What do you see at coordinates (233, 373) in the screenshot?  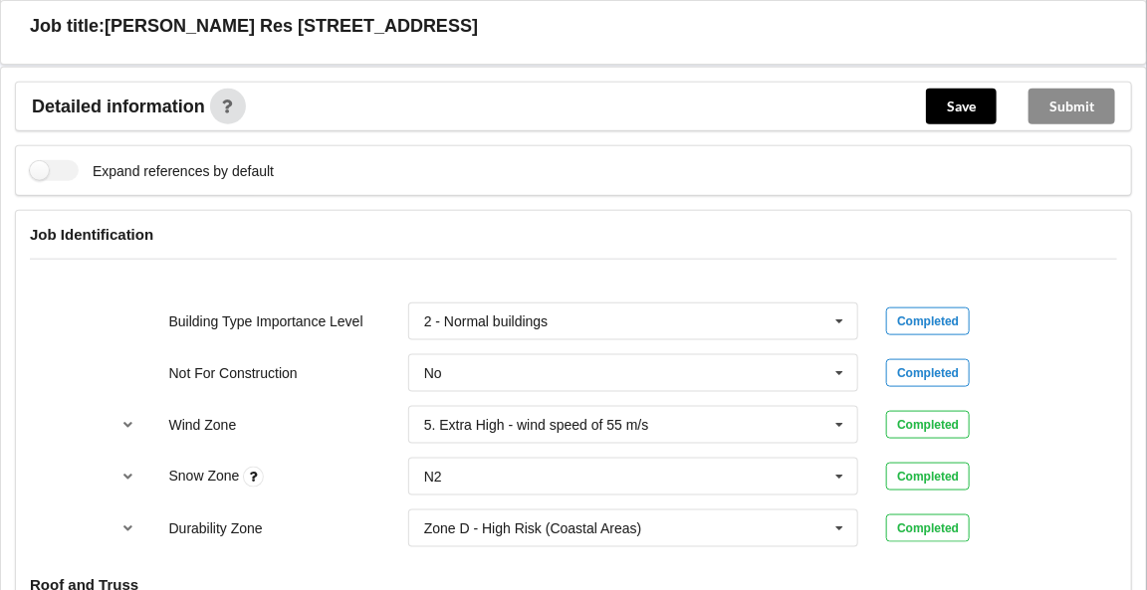 I see `label: Not For Construction` at bounding box center [233, 373].